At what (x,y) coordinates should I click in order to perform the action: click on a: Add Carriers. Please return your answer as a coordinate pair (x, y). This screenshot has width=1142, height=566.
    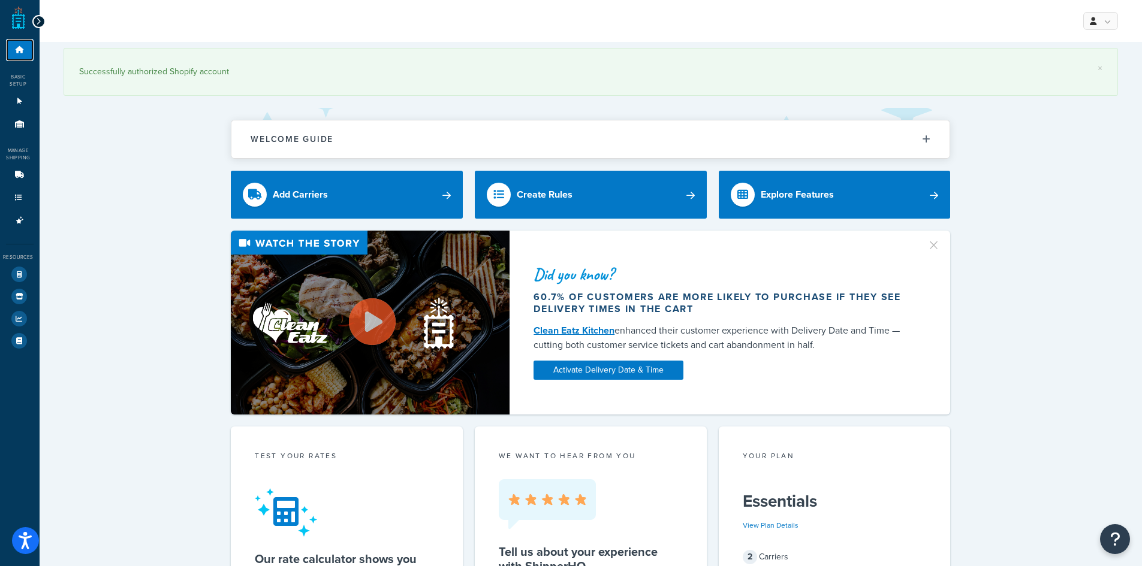
    Looking at the image, I should click on (346, 195).